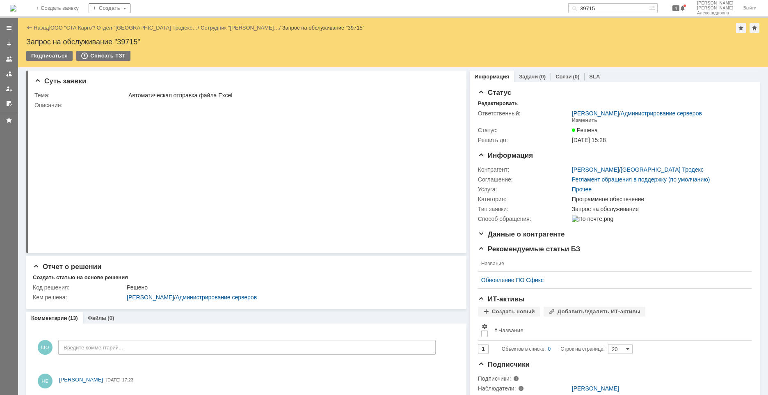 This screenshot has width=768, height=395. Describe the element at coordinates (49, 317) in the screenshot. I see `a: Комментарии` at that location.